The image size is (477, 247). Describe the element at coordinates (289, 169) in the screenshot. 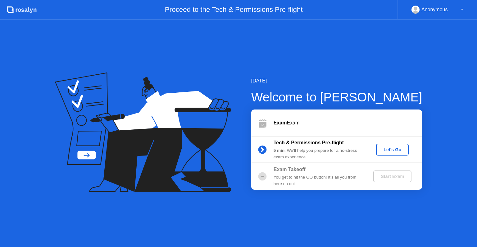

I see `b: Exam Takeoff` at that location.